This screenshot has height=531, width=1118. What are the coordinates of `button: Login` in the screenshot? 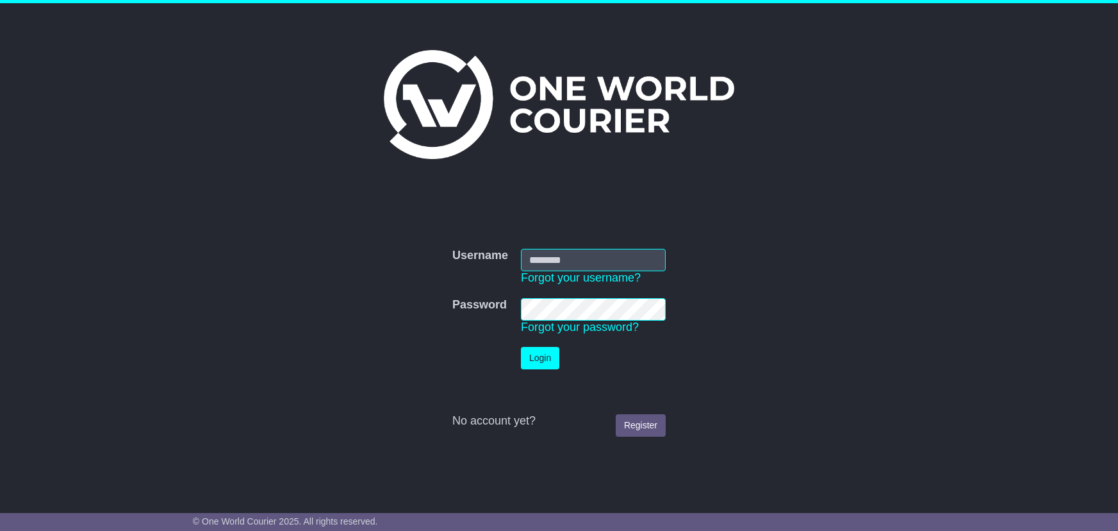 It's located at (540, 358).